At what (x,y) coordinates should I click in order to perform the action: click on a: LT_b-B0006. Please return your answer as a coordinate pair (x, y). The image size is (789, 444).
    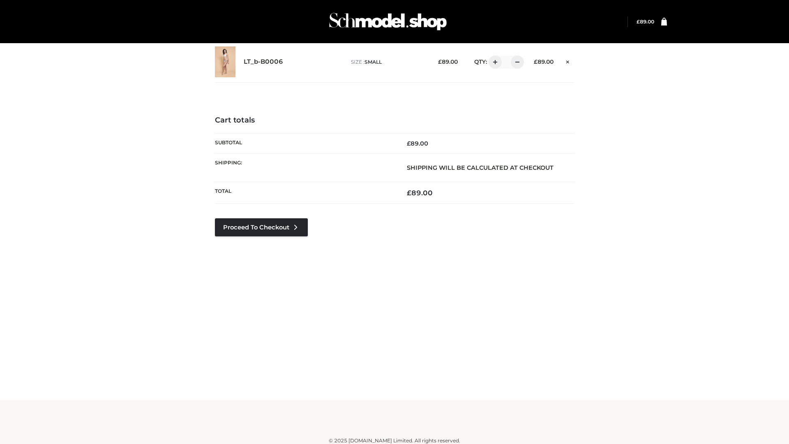
    Looking at the image, I should click on (264, 62).